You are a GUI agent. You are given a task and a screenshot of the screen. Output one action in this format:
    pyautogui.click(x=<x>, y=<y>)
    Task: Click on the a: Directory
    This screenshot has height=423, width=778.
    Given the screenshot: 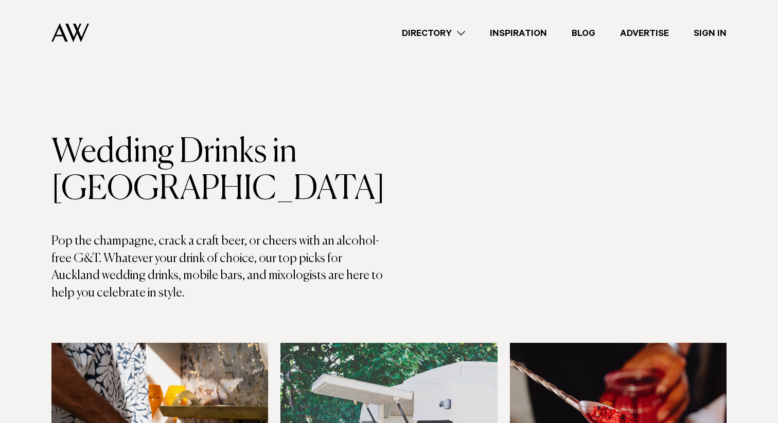 What is the action you would take?
    pyautogui.click(x=433, y=33)
    